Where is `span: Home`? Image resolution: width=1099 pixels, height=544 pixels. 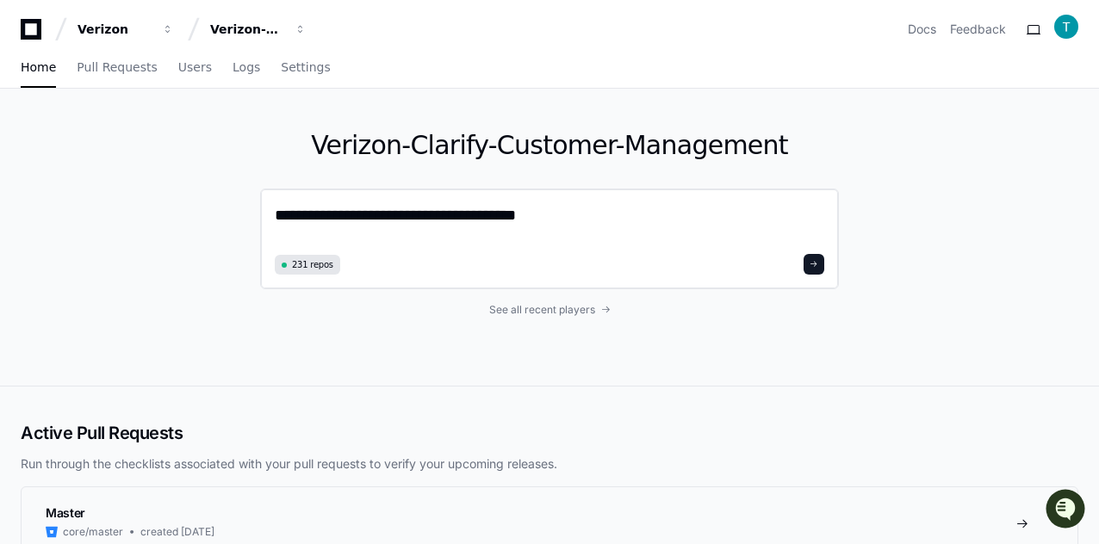
span: Home is located at coordinates (38, 67).